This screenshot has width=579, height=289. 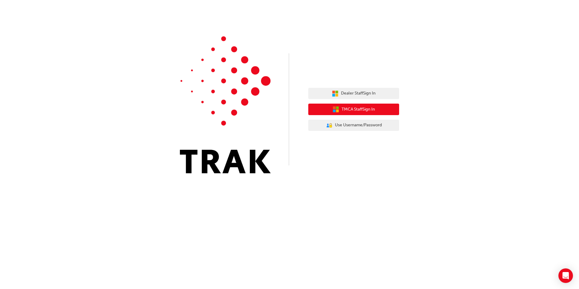 I want to click on span: Dealer Staff Sign In, so click(x=358, y=93).